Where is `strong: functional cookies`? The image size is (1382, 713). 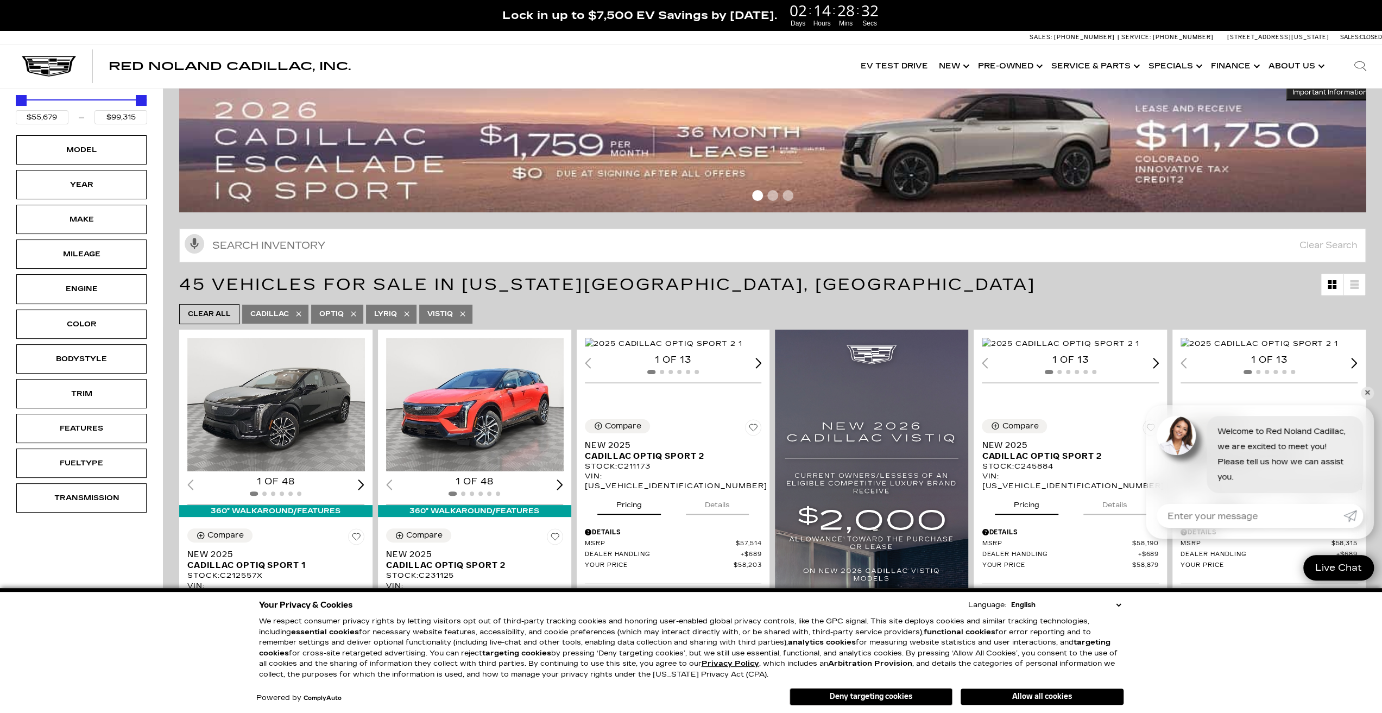
strong: functional cookies is located at coordinates (960, 632).